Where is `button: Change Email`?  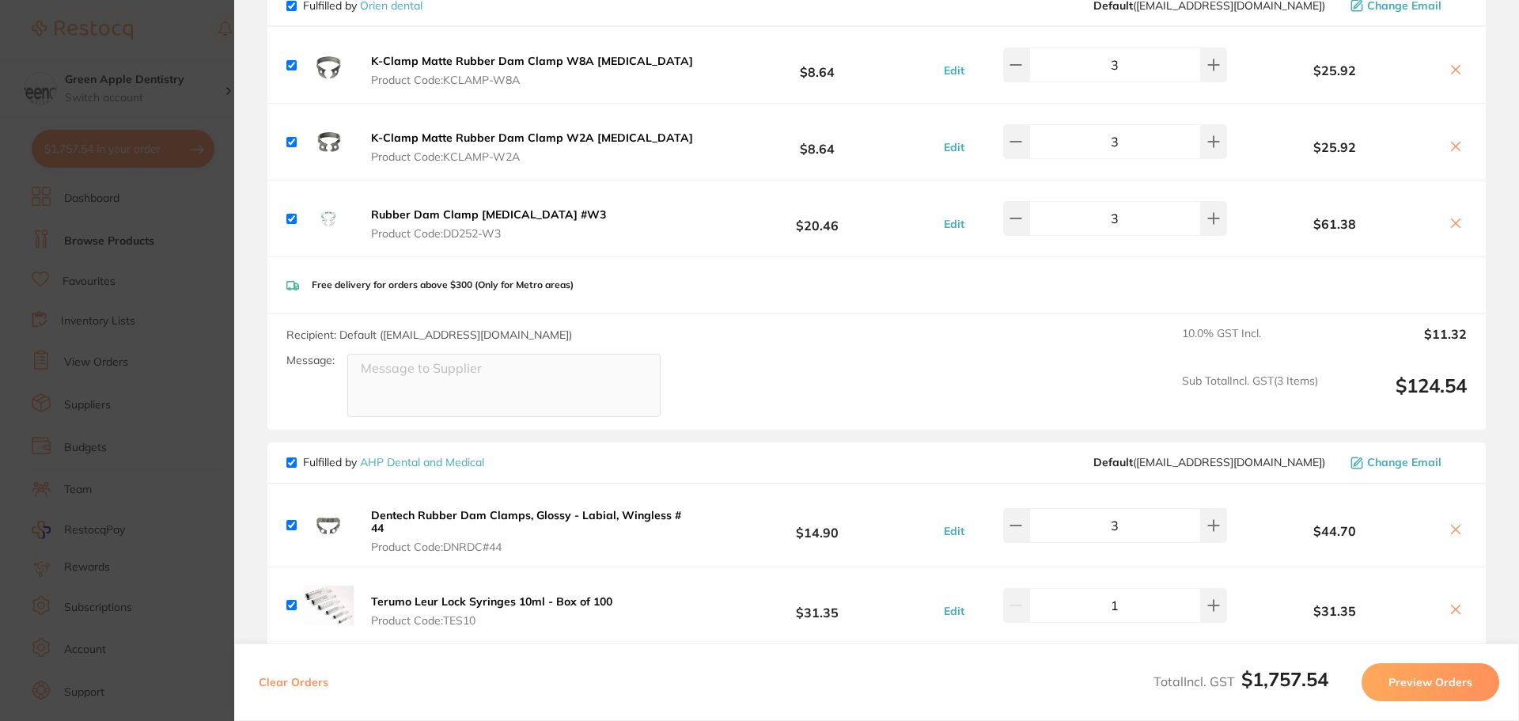
button: Change Email is located at coordinates (1406, 462).